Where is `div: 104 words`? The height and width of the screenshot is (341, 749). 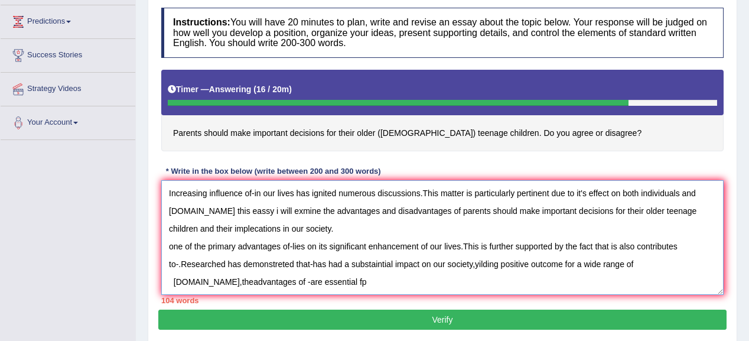 div: 104 words is located at coordinates (442, 300).